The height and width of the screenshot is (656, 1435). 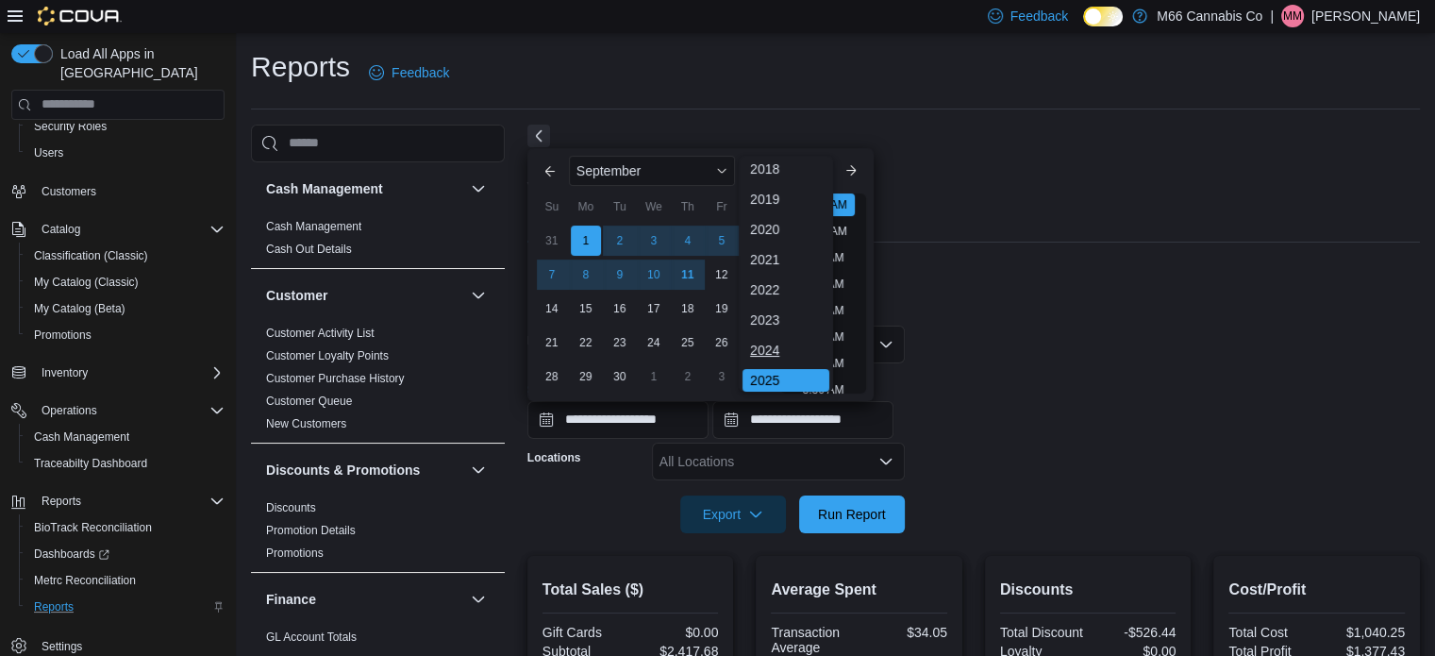 I want to click on img: Cova, so click(x=79, y=16).